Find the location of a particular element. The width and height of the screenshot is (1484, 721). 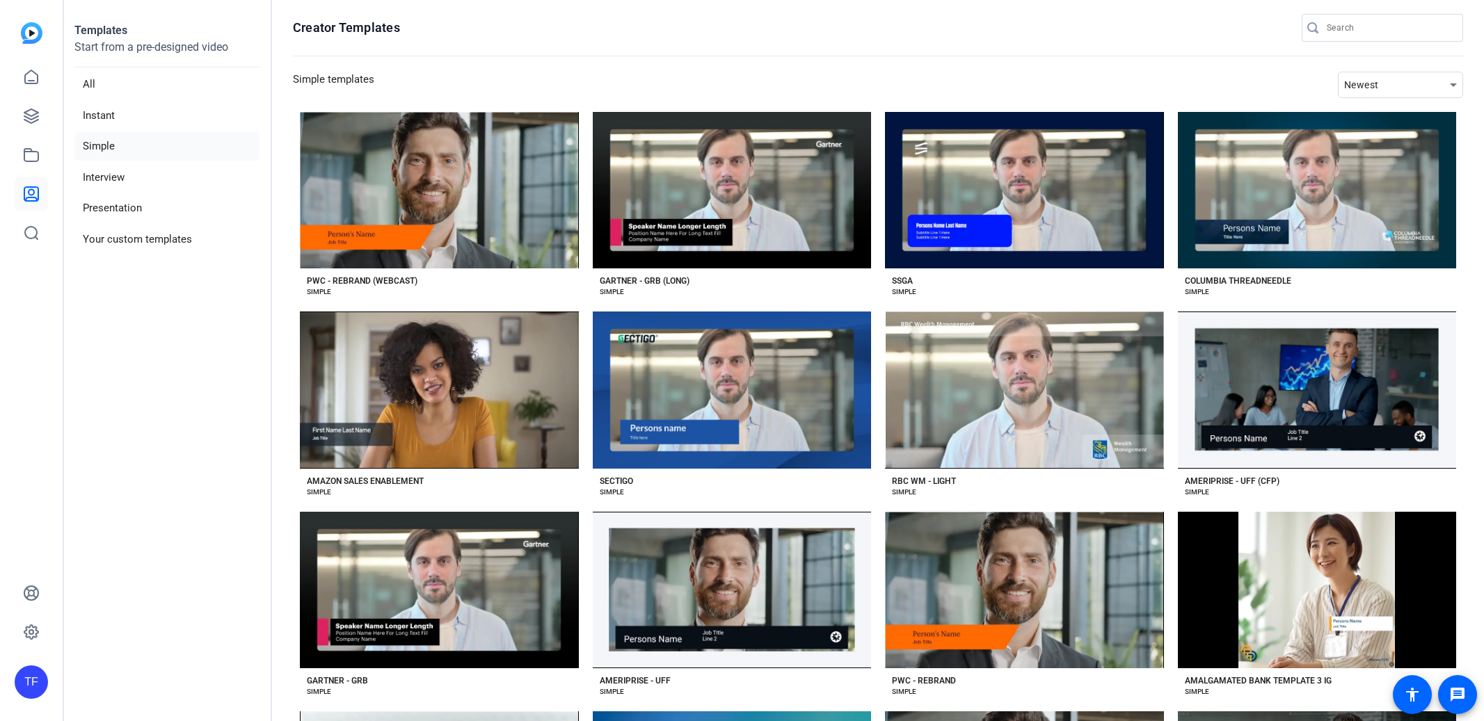

div: AMERIPRISE - UFF (CFP) is located at coordinates (1232, 481).